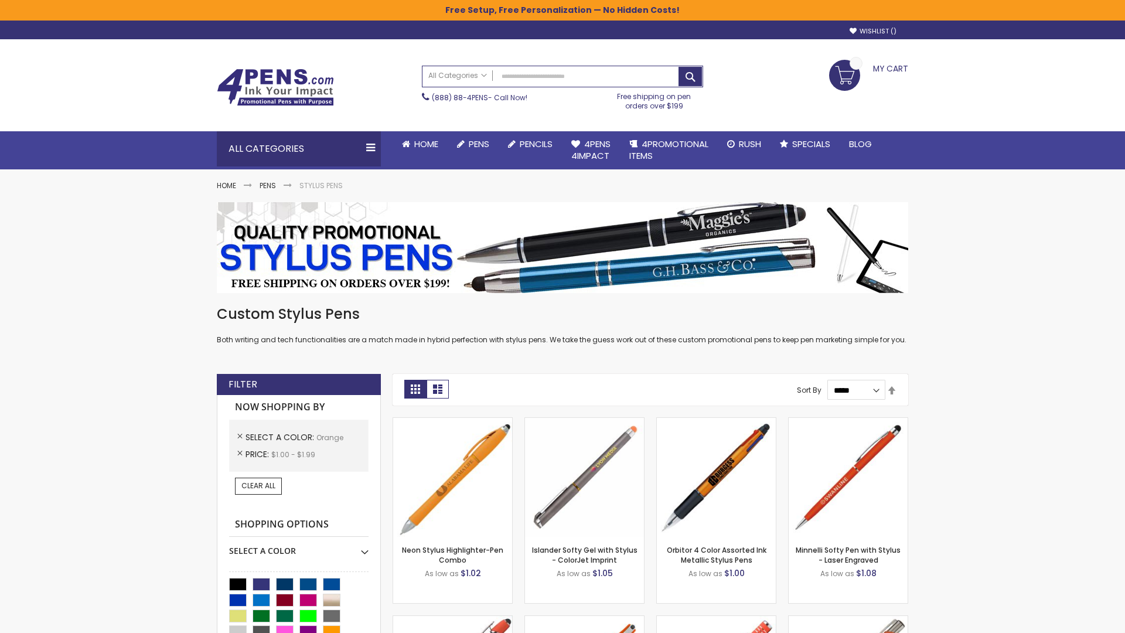 Image resolution: width=1125 pixels, height=633 pixels. What do you see at coordinates (536, 143) in the screenshot?
I see `span: Pencils` at bounding box center [536, 143].